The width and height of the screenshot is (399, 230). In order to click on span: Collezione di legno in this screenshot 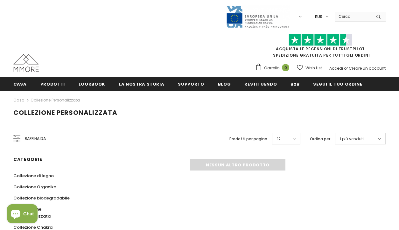, I will do `click(33, 176)`.